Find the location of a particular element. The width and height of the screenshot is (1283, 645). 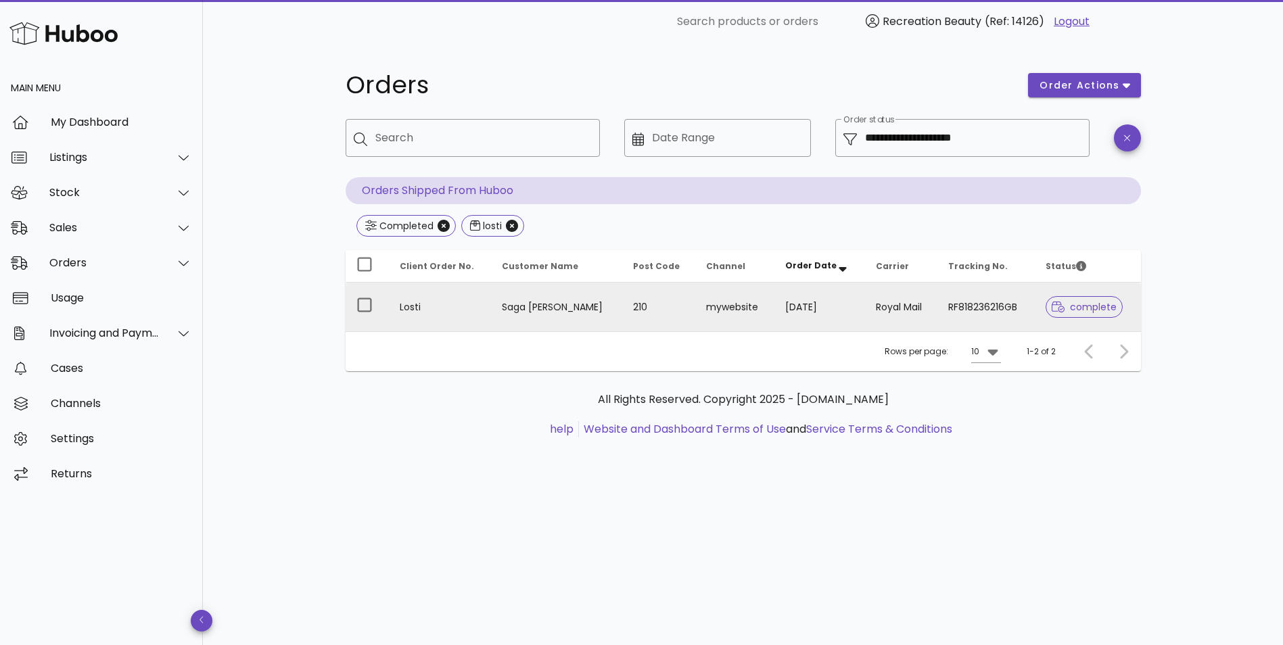

span: Customer Name is located at coordinates (540, 266).